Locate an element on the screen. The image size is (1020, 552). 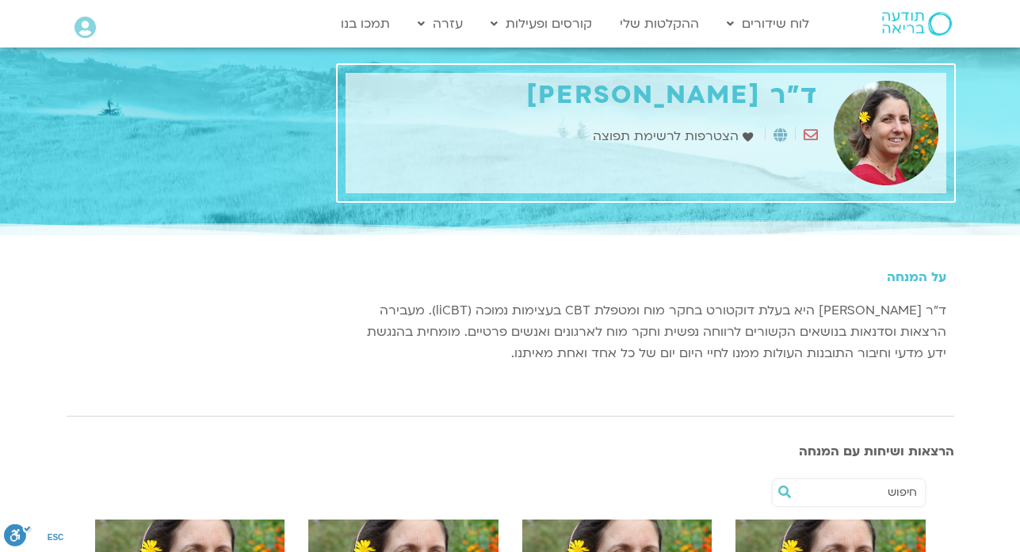
img: תודעה בריאה is located at coordinates (917, 24).